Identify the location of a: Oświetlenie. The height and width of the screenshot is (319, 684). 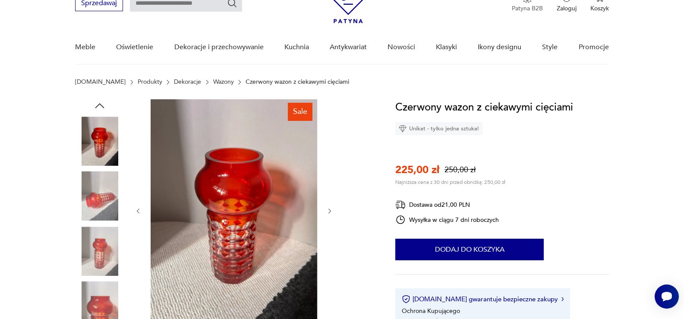
(135, 47).